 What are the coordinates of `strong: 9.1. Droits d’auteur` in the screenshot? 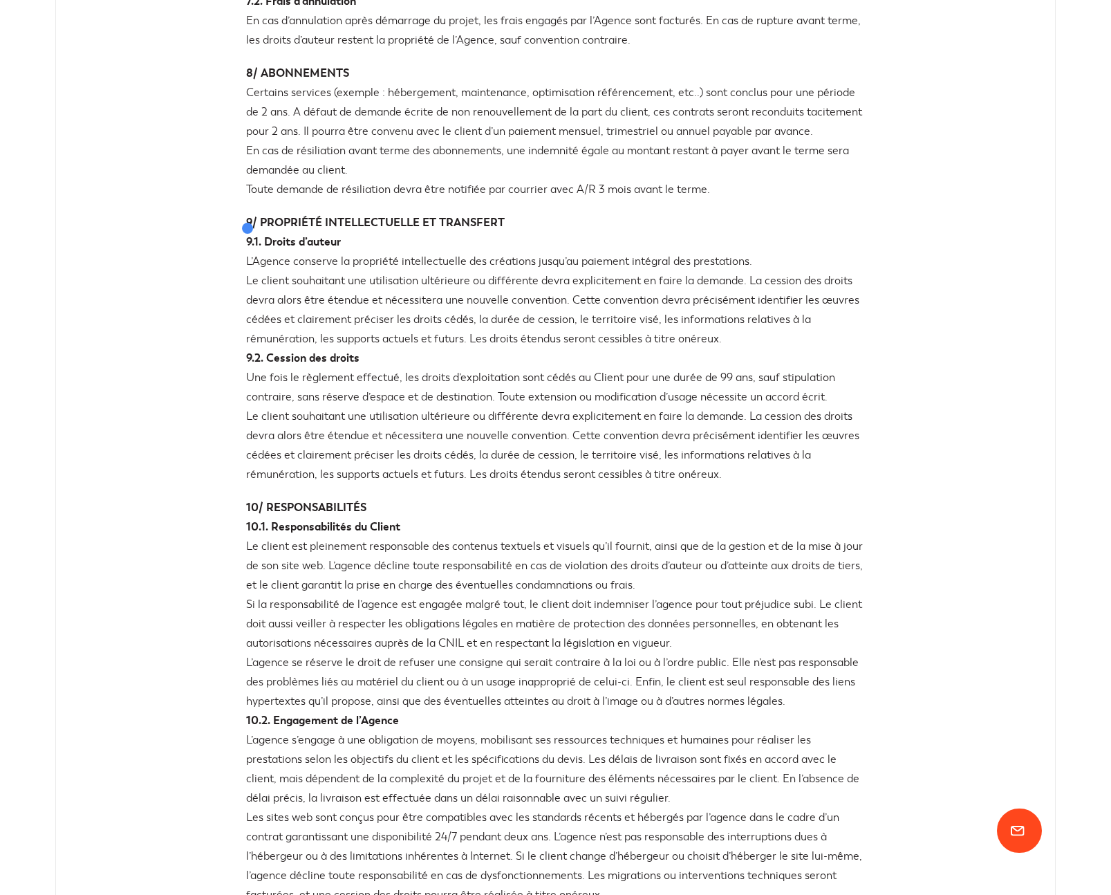 It's located at (293, 241).